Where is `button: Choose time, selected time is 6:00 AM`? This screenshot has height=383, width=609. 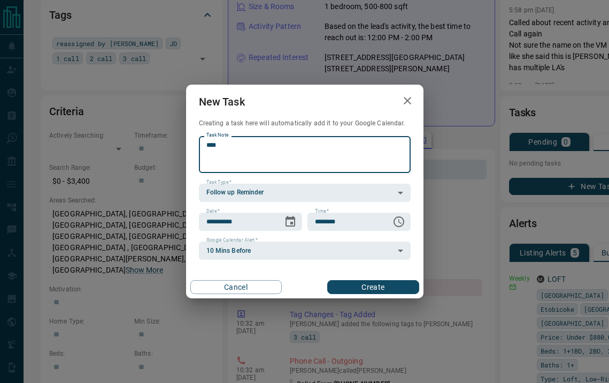
button: Choose time, selected time is 6:00 AM is located at coordinates (399, 222).